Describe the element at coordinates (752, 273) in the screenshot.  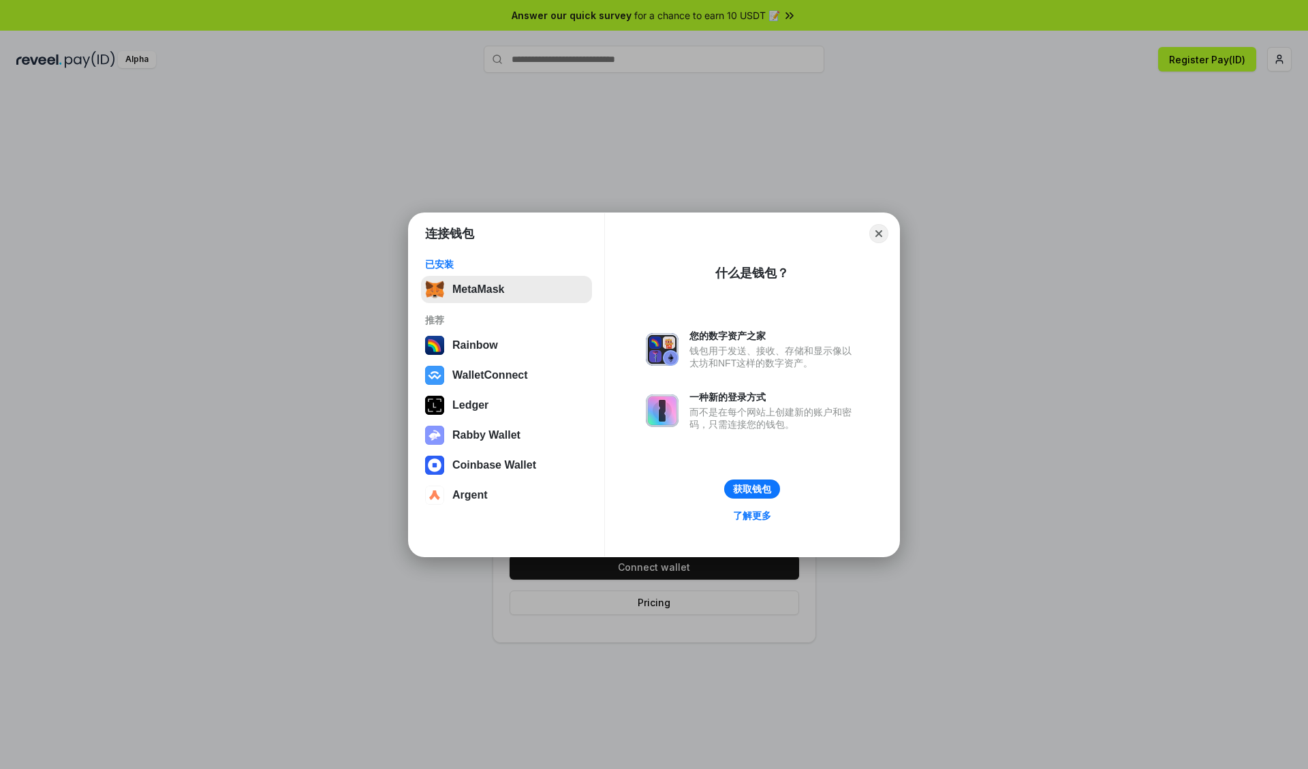
I see `div: 什么是钱包？` at that location.